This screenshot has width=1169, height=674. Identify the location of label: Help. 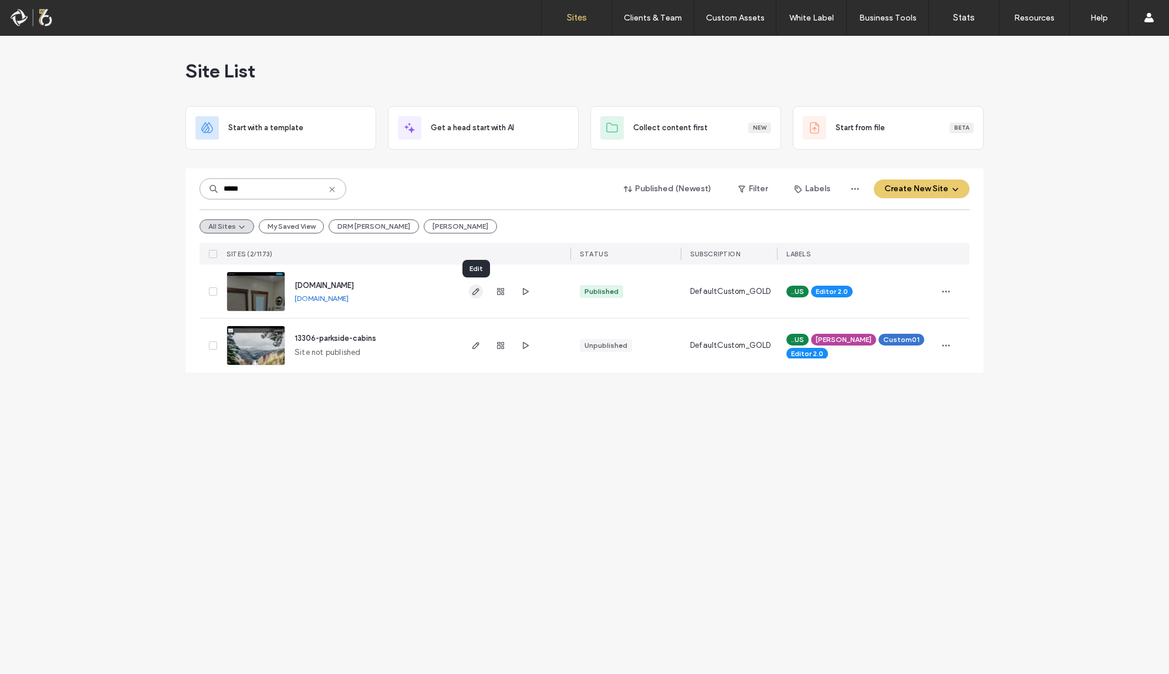
(1099, 18).